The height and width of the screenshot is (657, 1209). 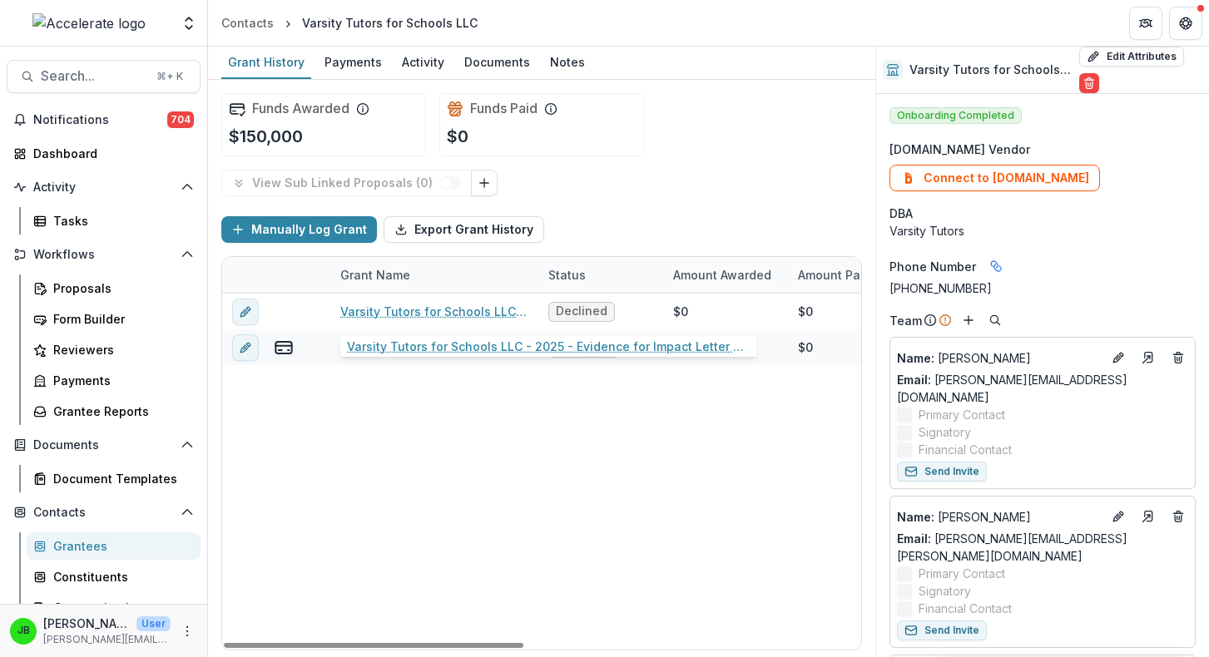 I want to click on nav: breadcrumb, so click(x=350, y=22).